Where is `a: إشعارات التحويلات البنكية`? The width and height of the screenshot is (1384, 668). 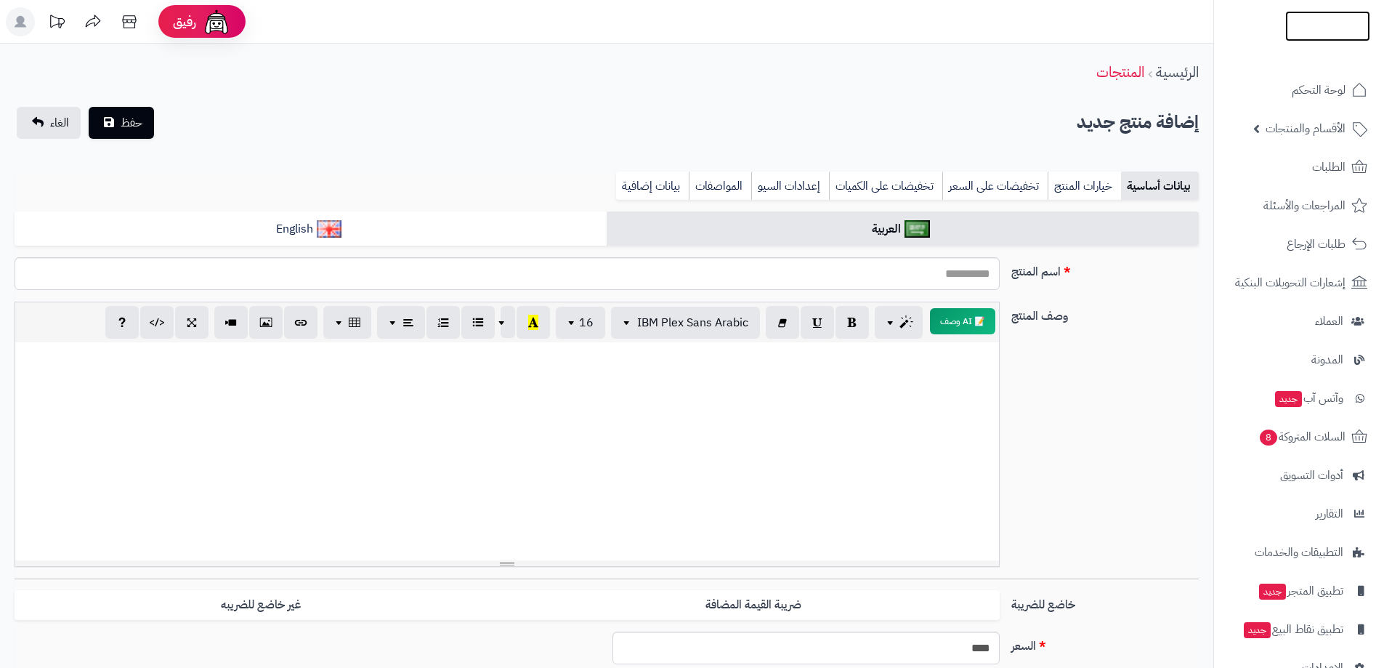 a: إشعارات التحويلات البنكية is located at coordinates (1299, 283).